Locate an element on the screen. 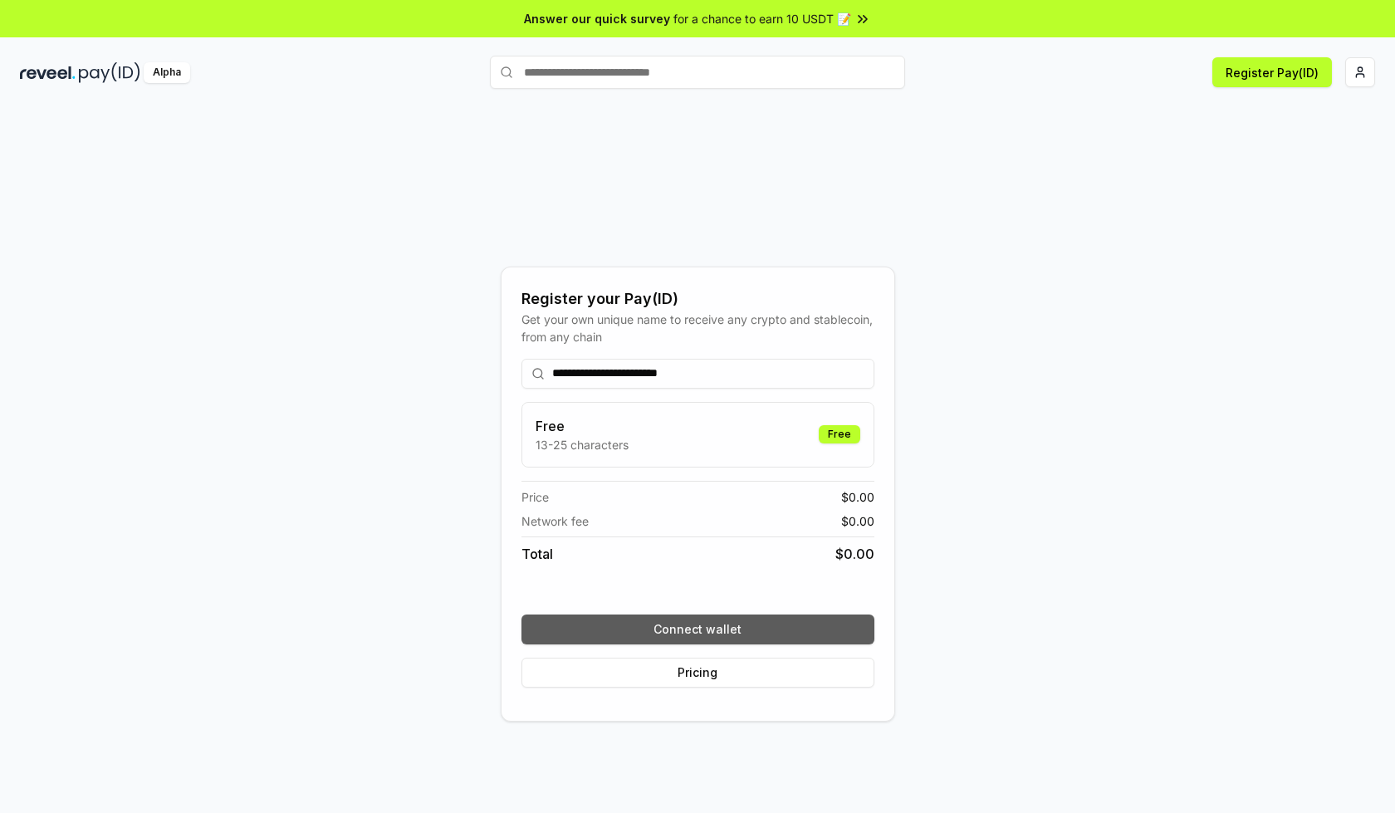  span: for a chance to earn 10 USDT 📝 is located at coordinates (762, 18).